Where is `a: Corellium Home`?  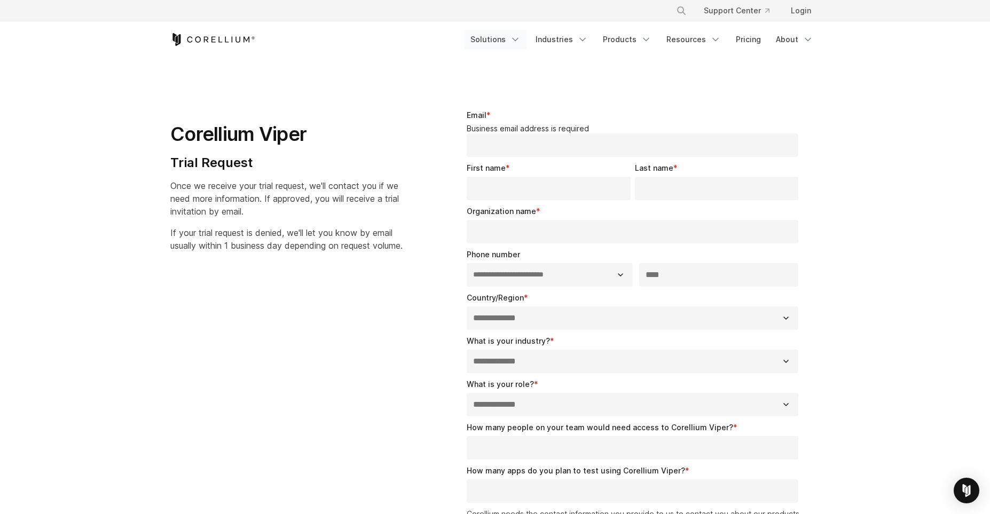 a: Corellium Home is located at coordinates (213, 40).